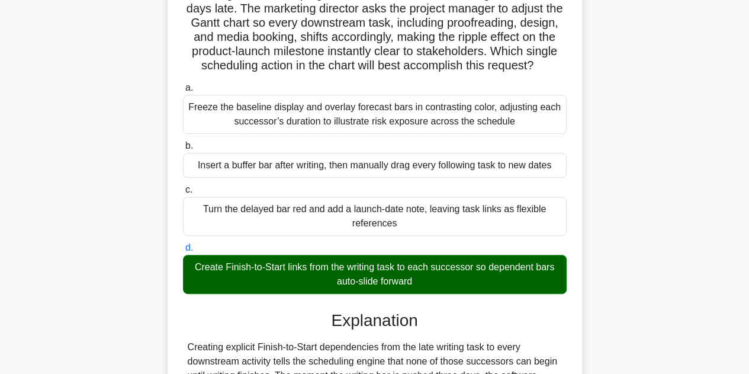 The image size is (749, 374). Describe the element at coordinates (375, 216) in the screenshot. I see `div: Turn the delayed bar red and add a launch-date note, leaving task links as flexible references` at that location.